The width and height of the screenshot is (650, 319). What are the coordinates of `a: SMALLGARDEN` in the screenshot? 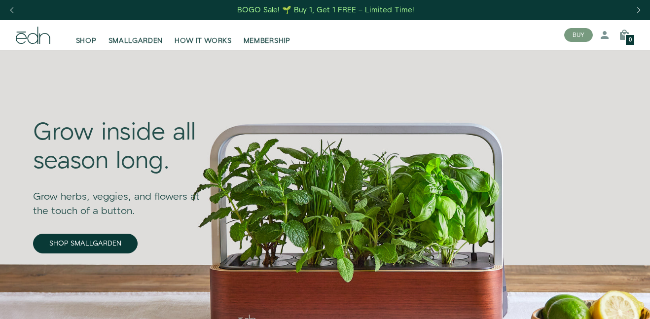 It's located at (136, 35).